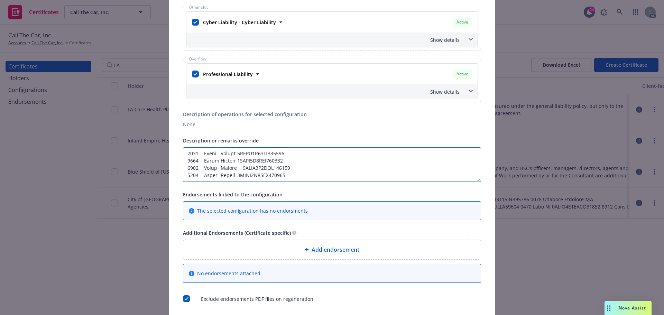  Describe the element at coordinates (332, 250) in the screenshot. I see `div: Add endorsement` at that location.